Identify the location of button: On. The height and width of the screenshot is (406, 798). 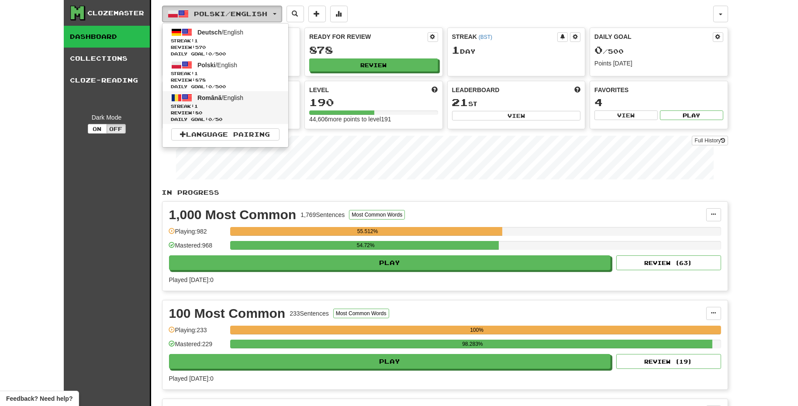
(97, 129).